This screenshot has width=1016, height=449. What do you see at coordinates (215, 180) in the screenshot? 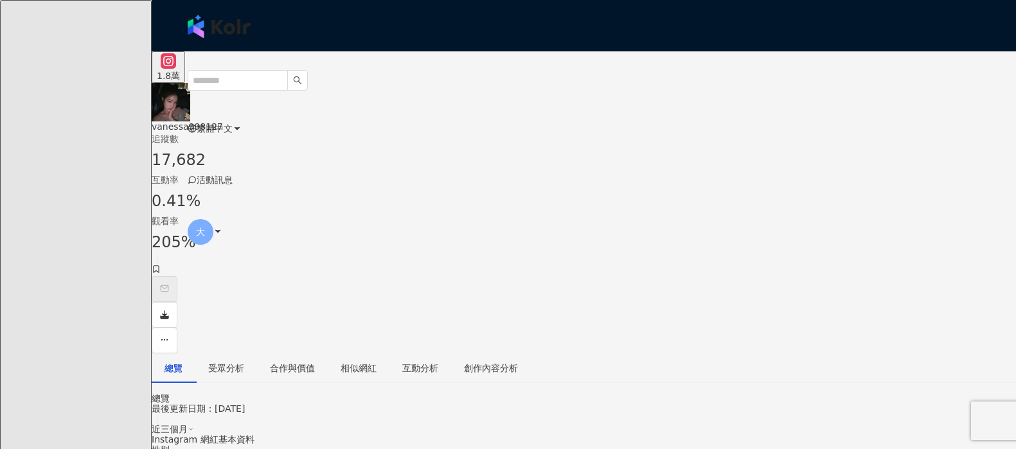
I see `span: 活動訊息` at bounding box center [215, 180].